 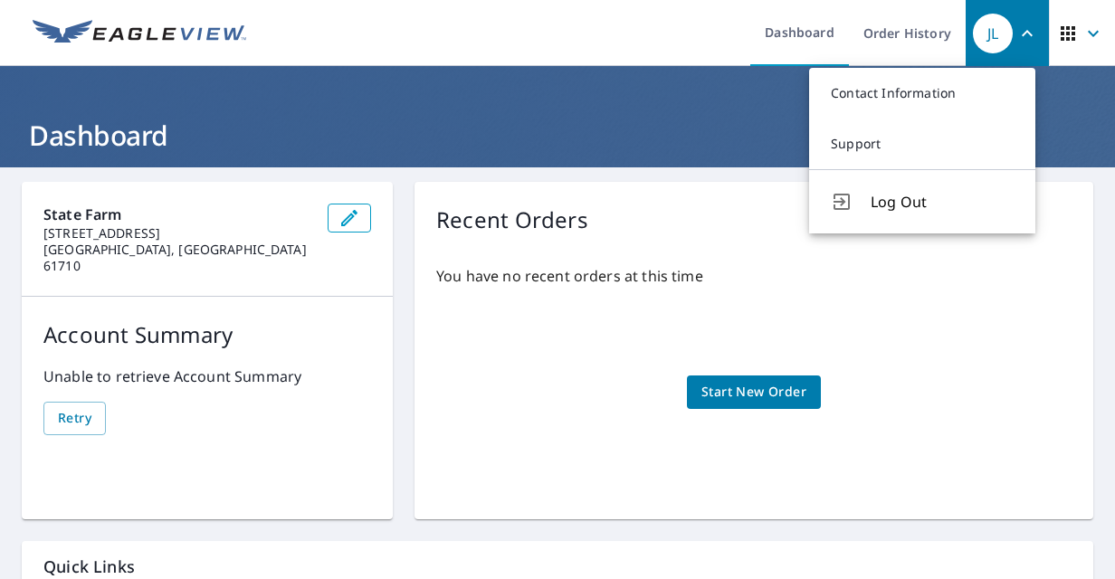 I want to click on p: You have no recent orders at this time, so click(x=754, y=276).